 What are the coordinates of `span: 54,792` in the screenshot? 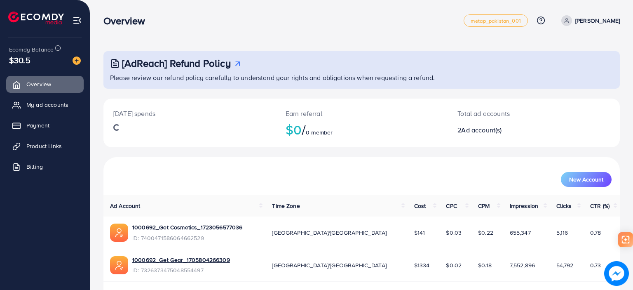 It's located at (565, 265).